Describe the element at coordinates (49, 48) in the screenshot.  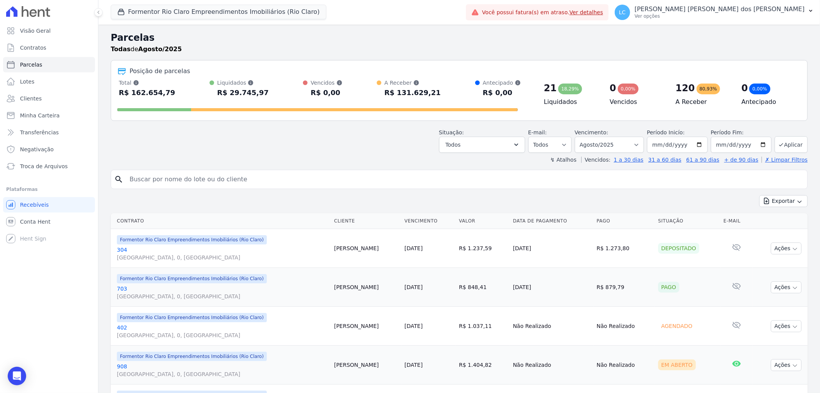
I see `a: Contratos` at that location.